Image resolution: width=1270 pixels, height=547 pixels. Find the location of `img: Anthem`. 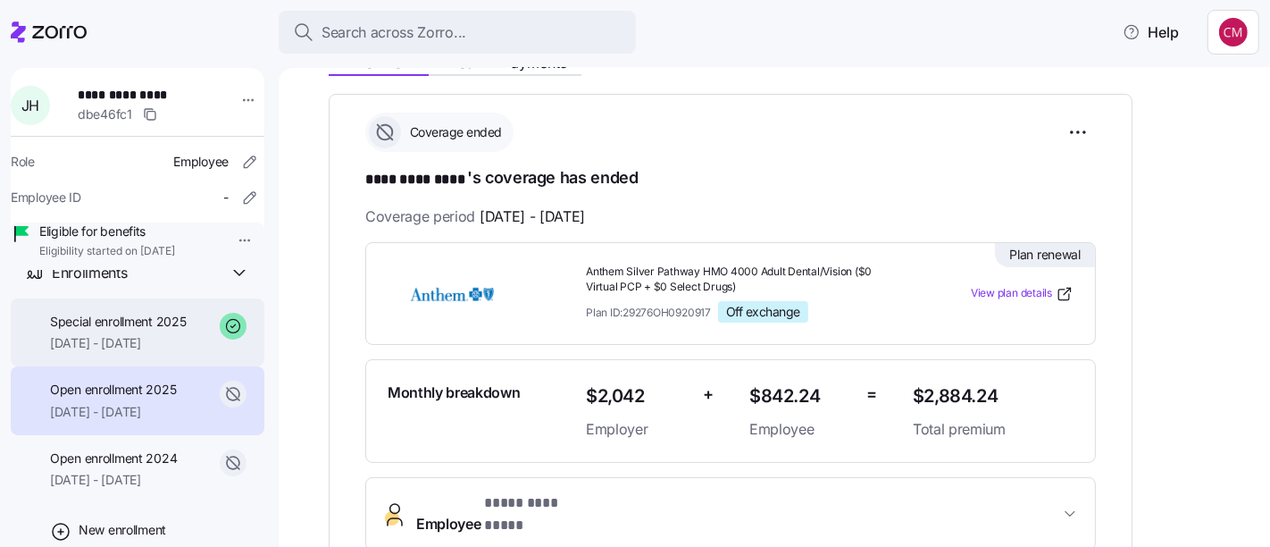

img: Anthem is located at coordinates (452, 294).